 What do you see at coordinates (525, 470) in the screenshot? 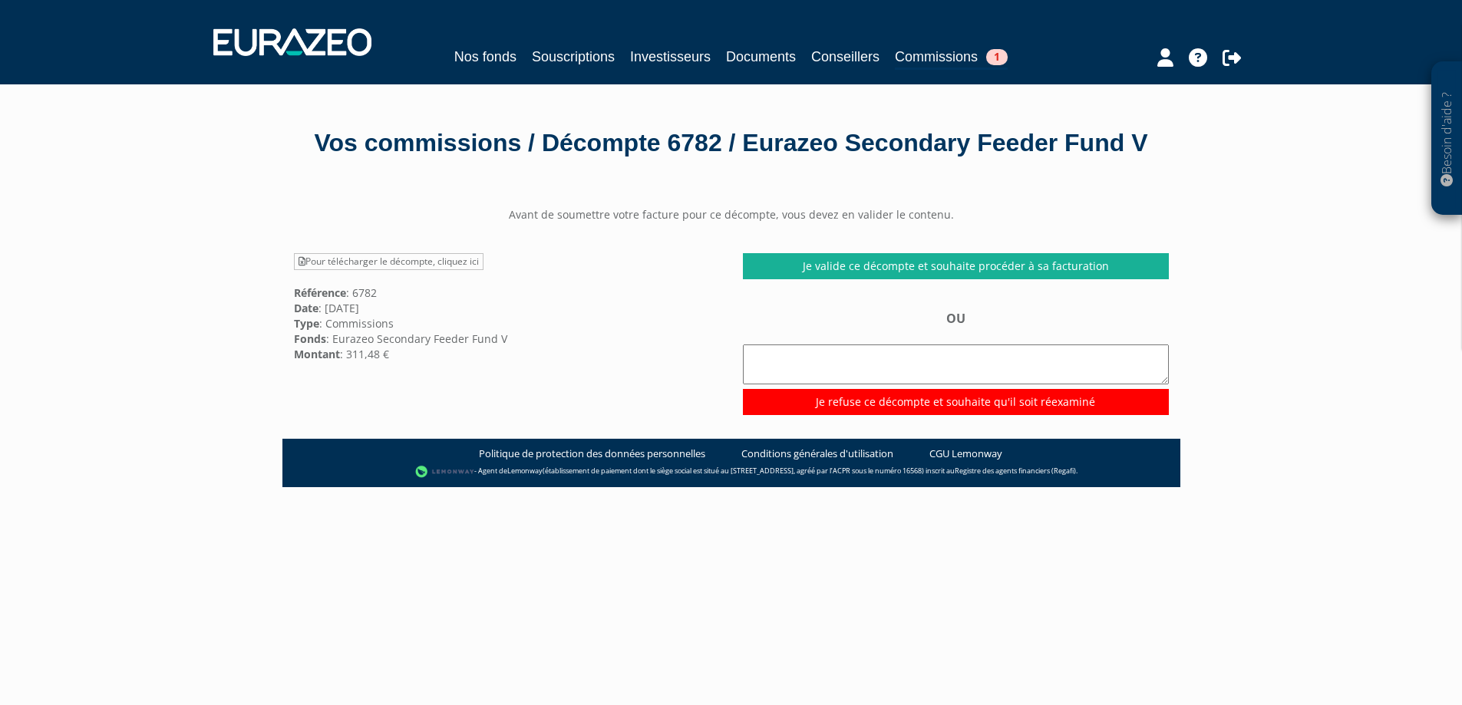
I see `a: Lemonway` at bounding box center [525, 470].